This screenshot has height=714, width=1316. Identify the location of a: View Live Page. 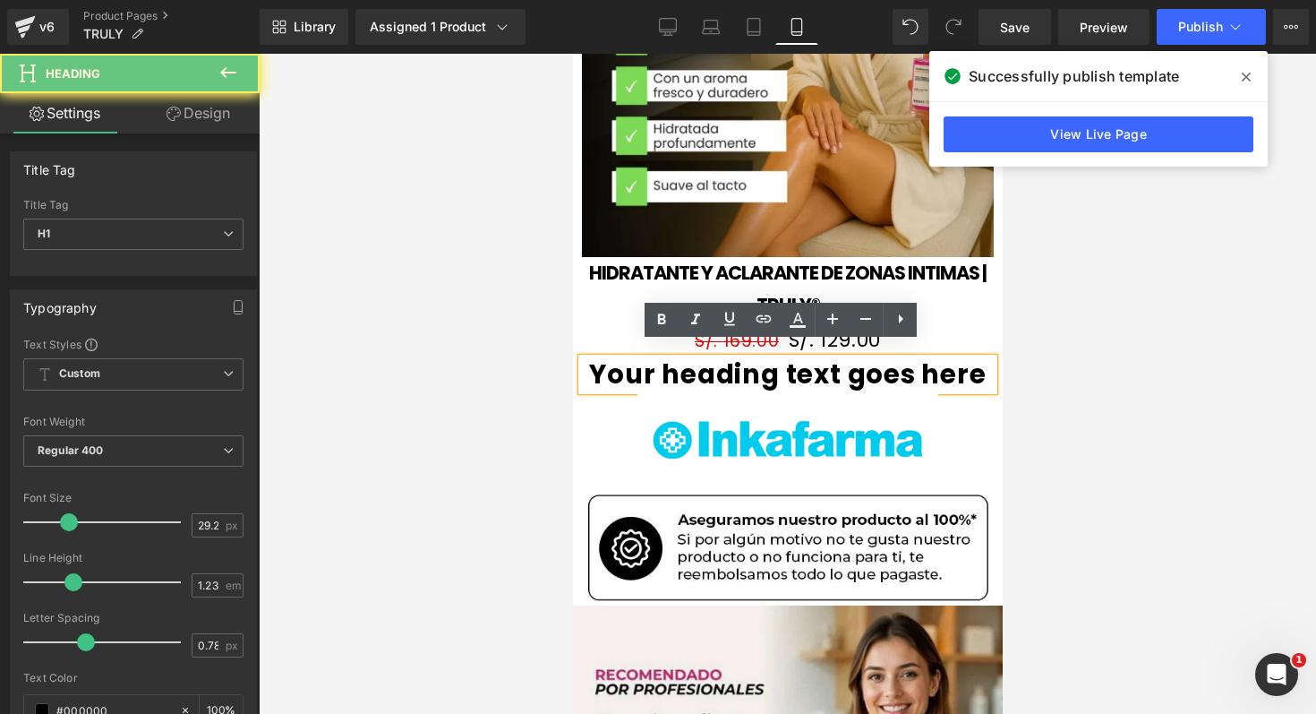
(1099, 134).